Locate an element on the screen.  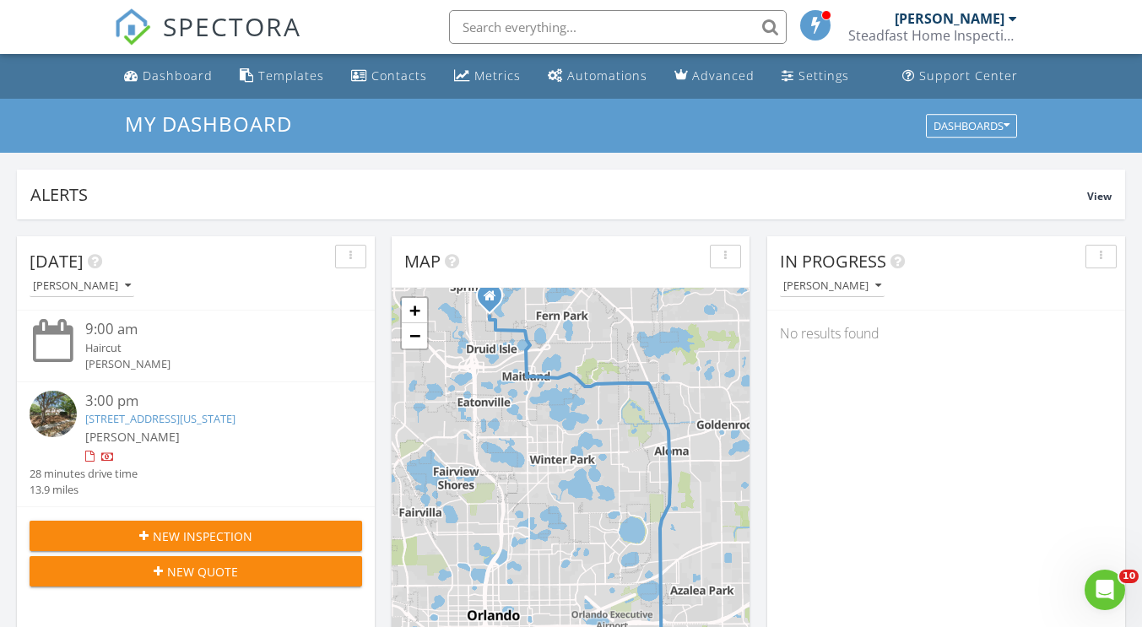
div: Dashboard is located at coordinates (177, 75).